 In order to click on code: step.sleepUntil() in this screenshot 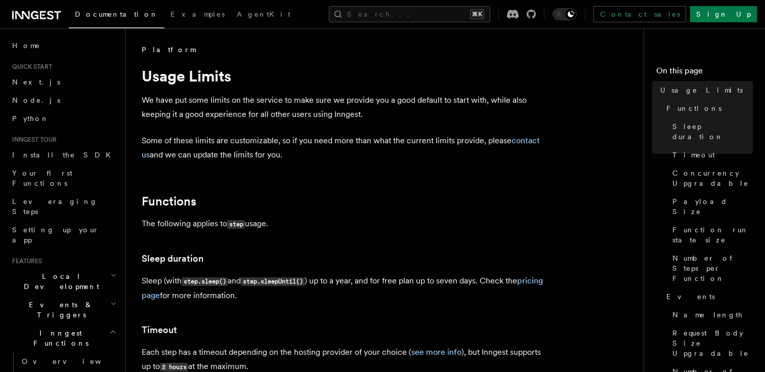, I will do `click(273, 281)`.